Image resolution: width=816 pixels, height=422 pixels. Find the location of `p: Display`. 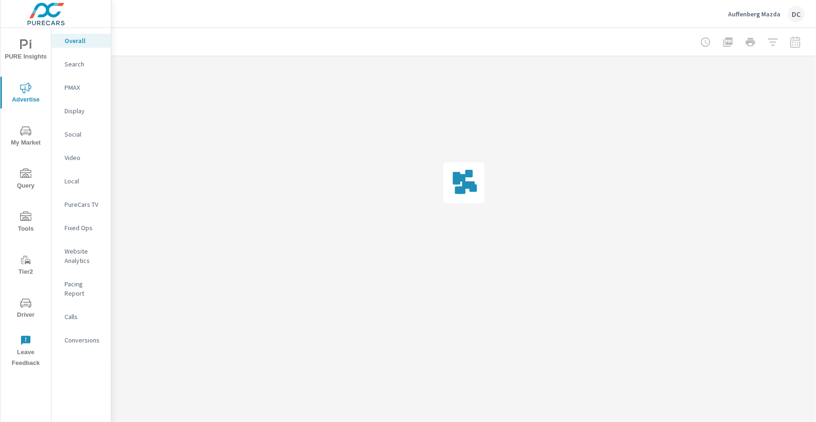

p: Display is located at coordinates (84, 111).